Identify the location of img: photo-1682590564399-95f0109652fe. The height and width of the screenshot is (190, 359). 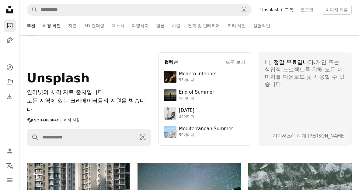
(170, 113).